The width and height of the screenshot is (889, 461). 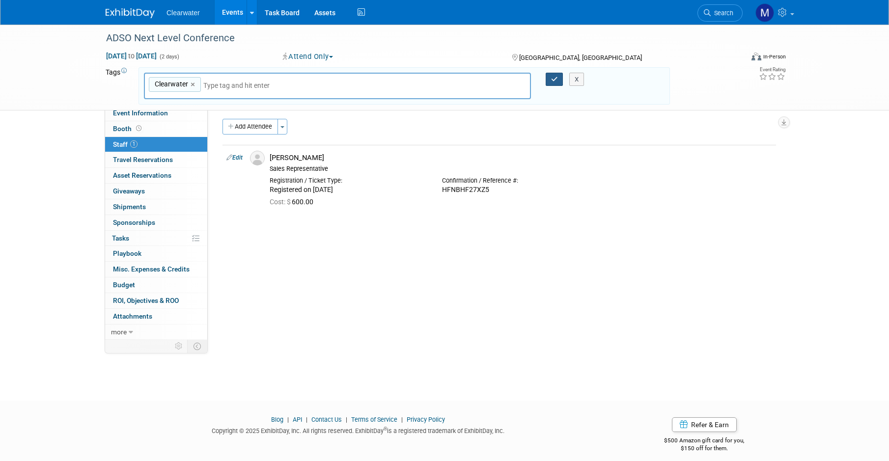 What do you see at coordinates (141, 113) in the screenshot?
I see `span: Event Information` at bounding box center [141, 113].